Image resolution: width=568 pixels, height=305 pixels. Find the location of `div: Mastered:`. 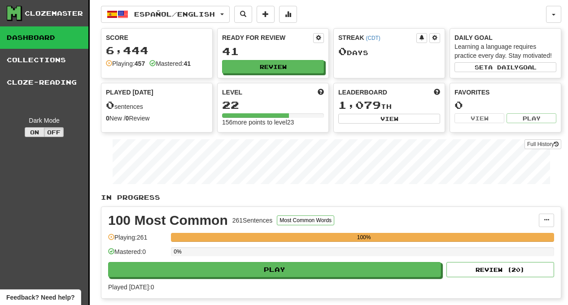

div: Mastered: is located at coordinates (170, 64).